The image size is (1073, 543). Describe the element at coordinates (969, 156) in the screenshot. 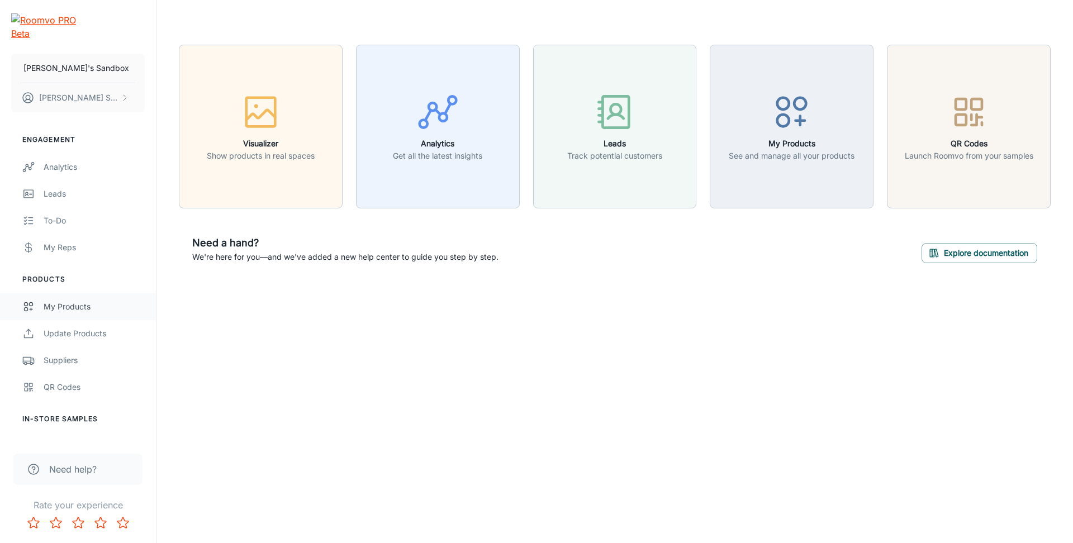

I see `p: Launch Roomvo from your samples` at that location.